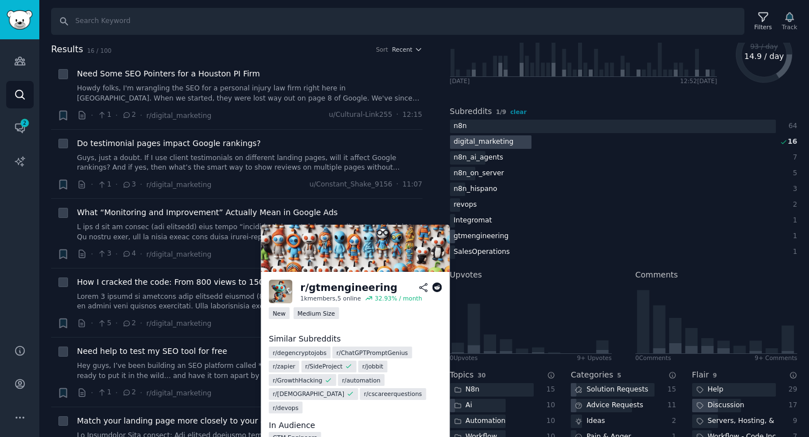 The image size is (809, 437). I want to click on div: 29, so click(793, 390).